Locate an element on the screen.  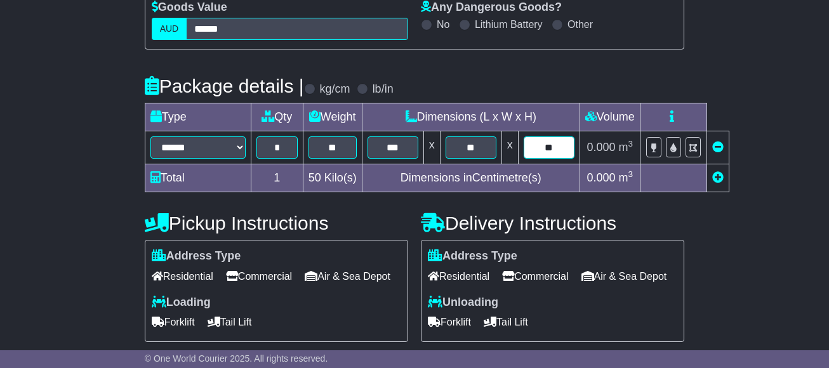
label: Other is located at coordinates (580, 24).